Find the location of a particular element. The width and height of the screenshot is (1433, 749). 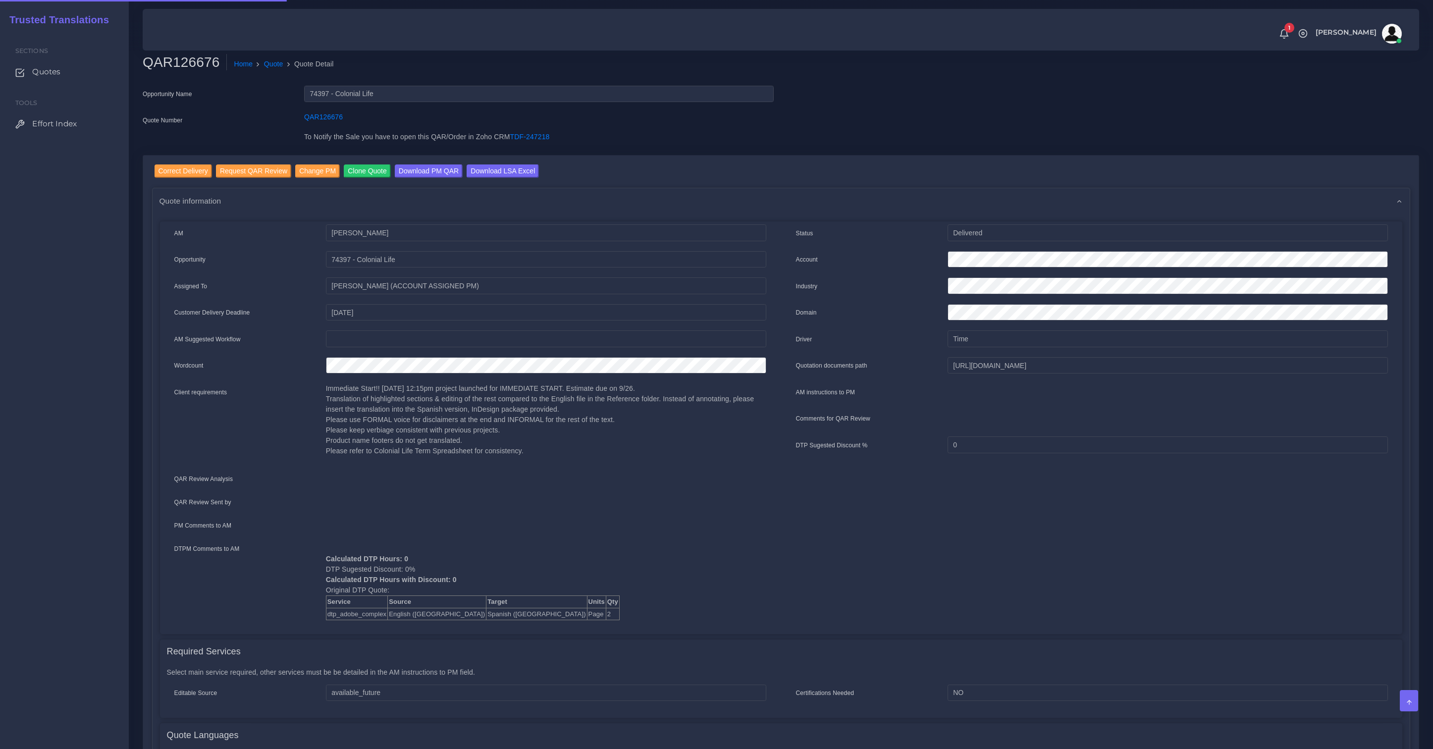

label: Comments for QAR Review is located at coordinates (833, 418).